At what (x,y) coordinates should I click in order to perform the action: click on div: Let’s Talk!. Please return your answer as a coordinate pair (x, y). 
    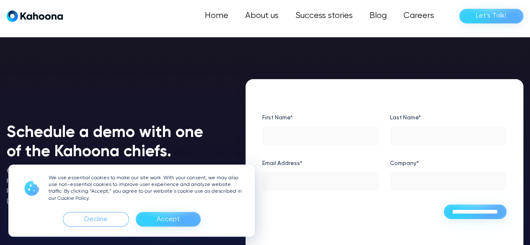
    Looking at the image, I should click on (491, 16).